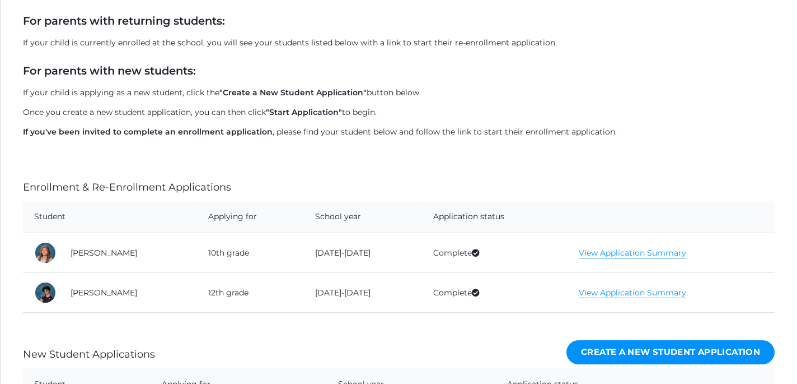  I want to click on td: 12th grade, so click(250, 292).